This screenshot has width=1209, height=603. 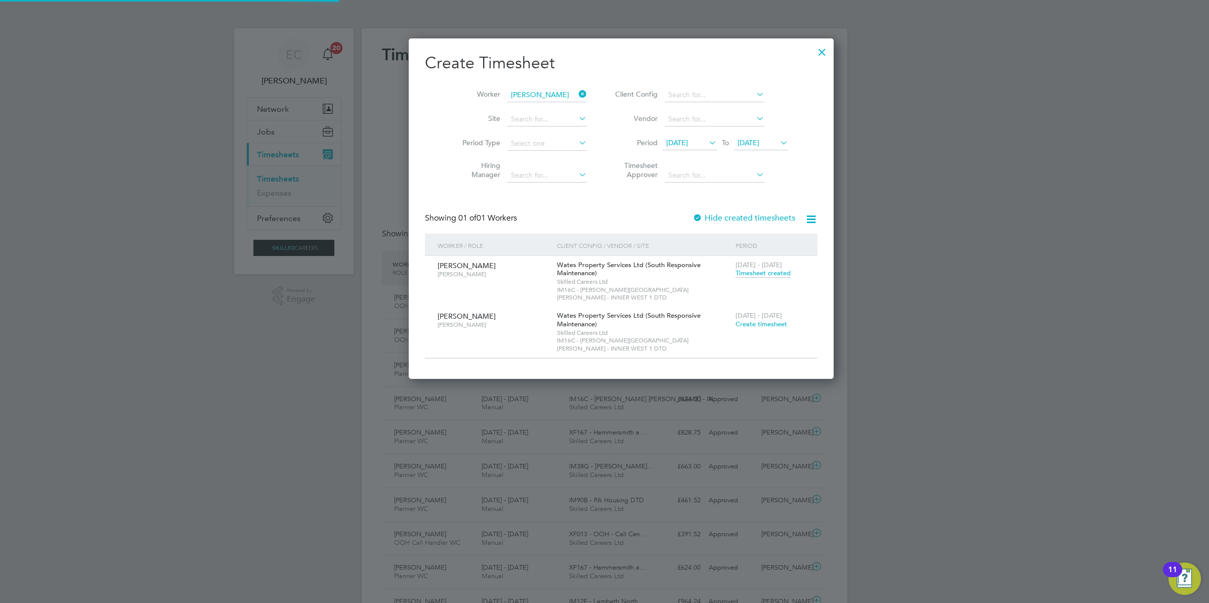 What do you see at coordinates (744, 218) in the screenshot?
I see `label: Hide created timesheets` at bounding box center [744, 218].